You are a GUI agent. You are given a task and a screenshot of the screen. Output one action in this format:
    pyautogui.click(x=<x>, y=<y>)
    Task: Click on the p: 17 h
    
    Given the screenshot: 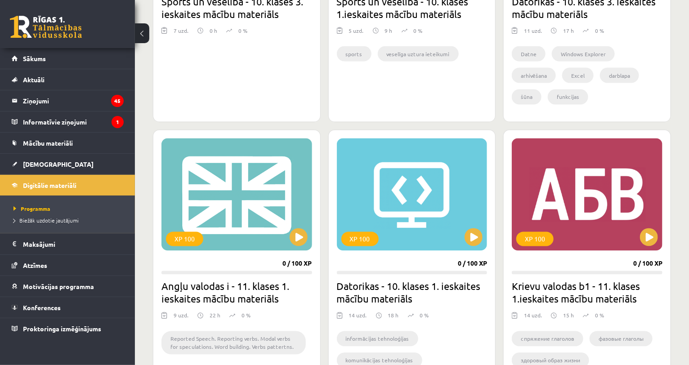 What is the action you would take?
    pyautogui.click(x=568, y=31)
    